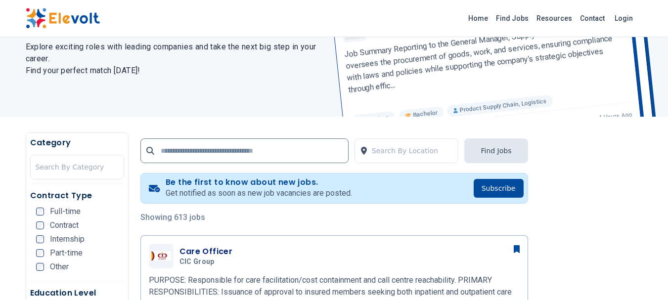  I want to click on span: Internship, so click(67, 239).